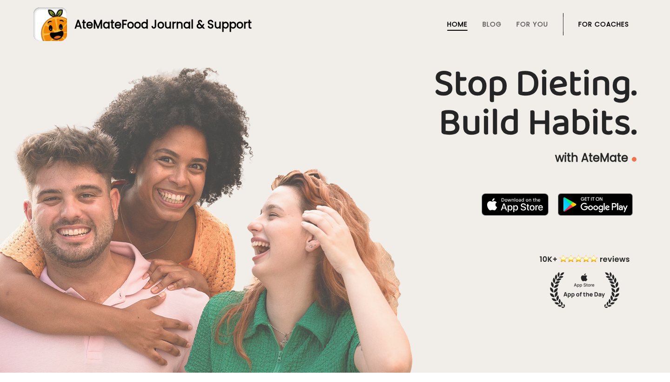 The image size is (670, 382). Describe the element at coordinates (335, 104) in the screenshot. I see `h1: Stop Dieting. Build Habits.` at that location.